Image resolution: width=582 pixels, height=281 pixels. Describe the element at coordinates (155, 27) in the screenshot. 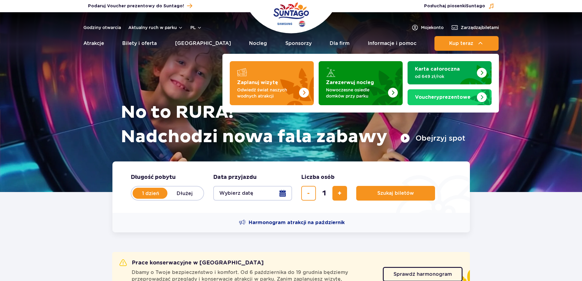

I see `button: Aktualny ruch w parku` at that location.